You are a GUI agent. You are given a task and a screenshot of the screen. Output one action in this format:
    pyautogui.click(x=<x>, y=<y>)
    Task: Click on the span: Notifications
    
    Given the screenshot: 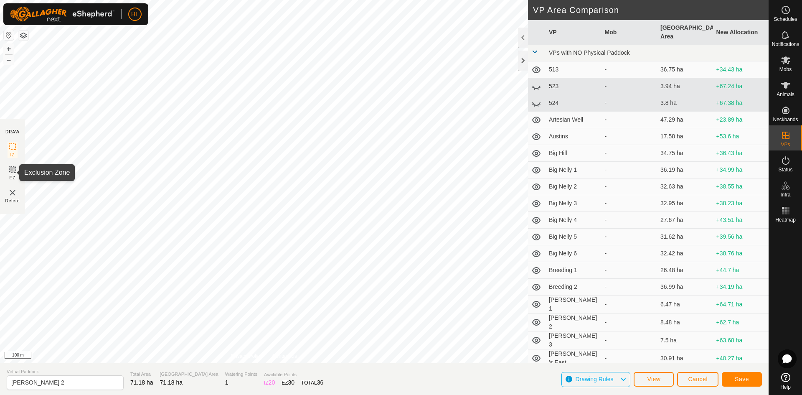 What is the action you would take?
    pyautogui.click(x=785, y=44)
    